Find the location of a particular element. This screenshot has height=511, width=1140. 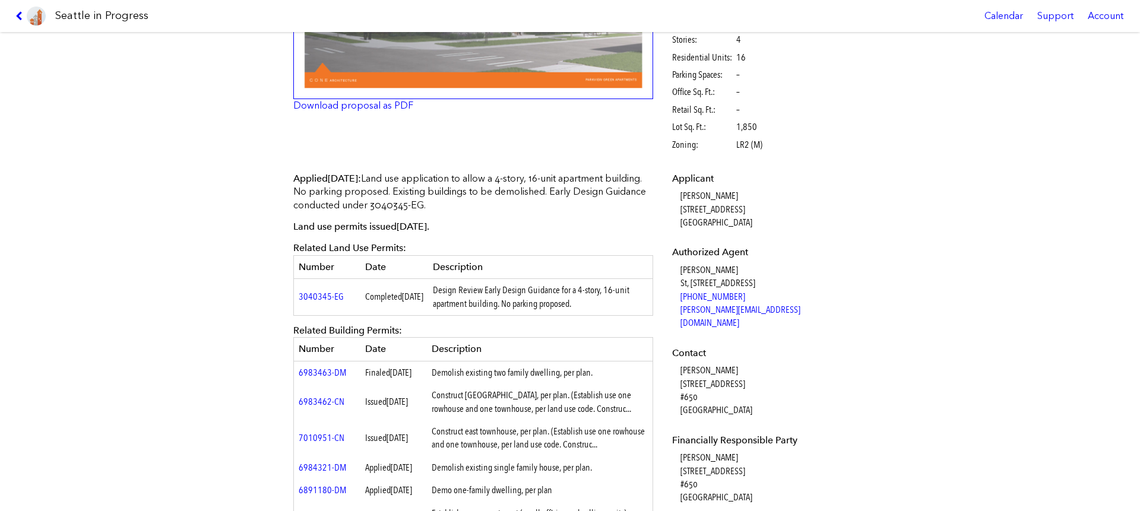

td: Construct east townhouse, per plan. (Establish use one rowhouse and one townhouse, per land use c... is located at coordinates (540, 438).